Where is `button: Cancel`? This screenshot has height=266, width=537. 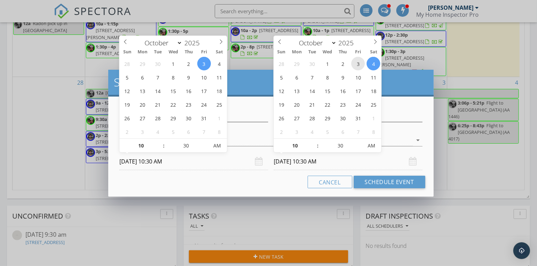 button: Cancel is located at coordinates (330, 182).